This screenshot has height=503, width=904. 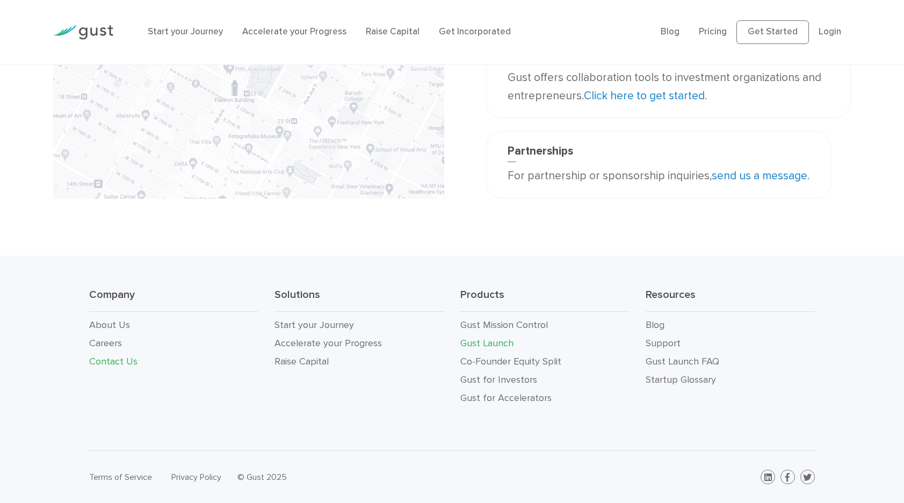 I want to click on a: Gust Mission Control, so click(x=504, y=325).